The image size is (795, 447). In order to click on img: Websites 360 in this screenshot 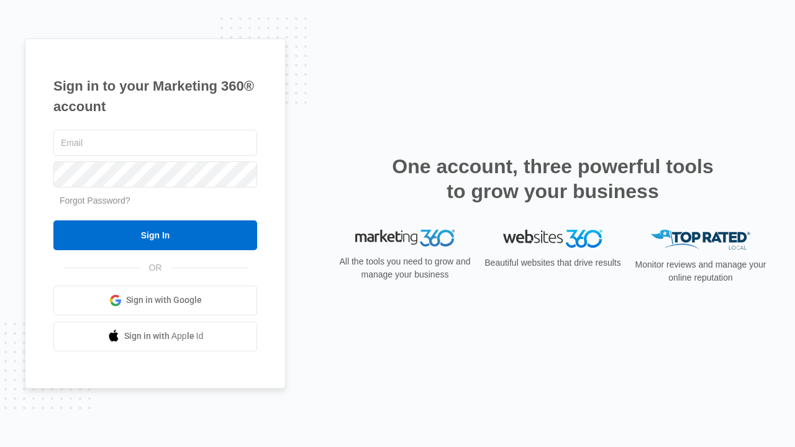, I will do `click(553, 238)`.